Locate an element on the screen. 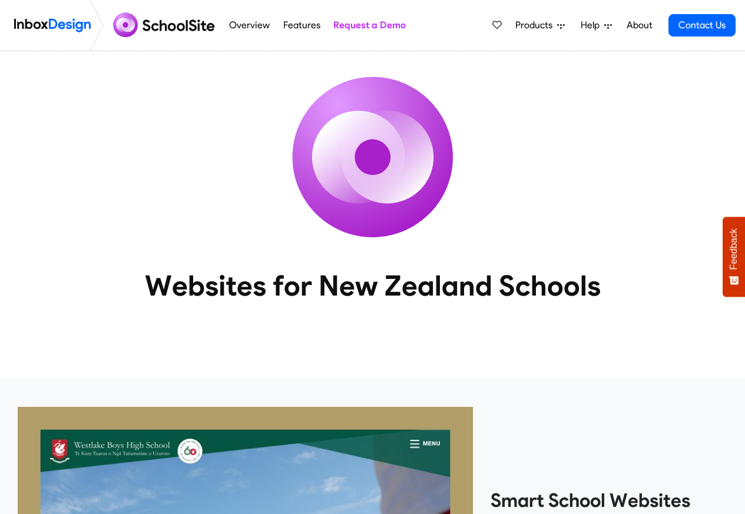  a: Products is located at coordinates (540, 25).